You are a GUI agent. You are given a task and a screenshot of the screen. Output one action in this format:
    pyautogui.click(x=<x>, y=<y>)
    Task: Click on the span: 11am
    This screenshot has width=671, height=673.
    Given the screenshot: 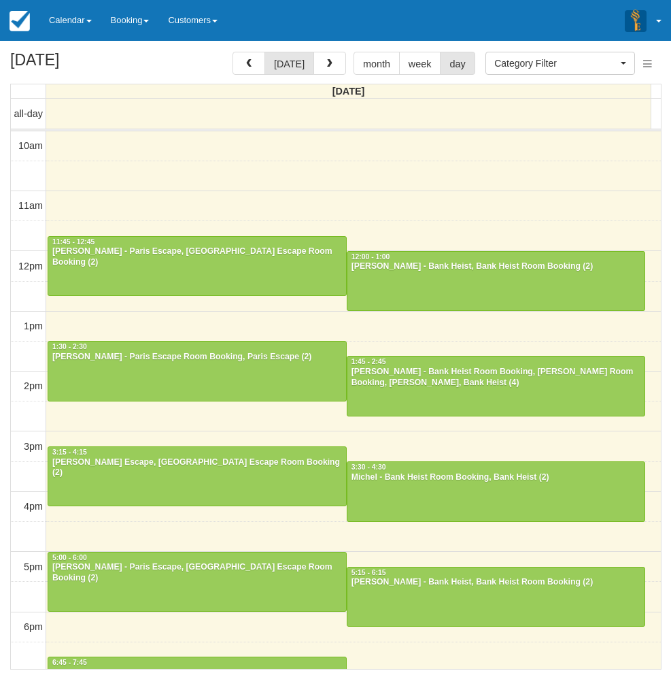 What is the action you would take?
    pyautogui.click(x=31, y=205)
    